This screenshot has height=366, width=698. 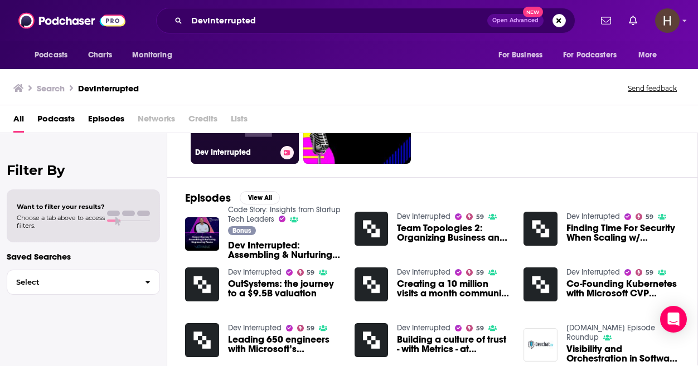 What do you see at coordinates (83, 170) in the screenshot?
I see `h2: Filter By` at bounding box center [83, 170].